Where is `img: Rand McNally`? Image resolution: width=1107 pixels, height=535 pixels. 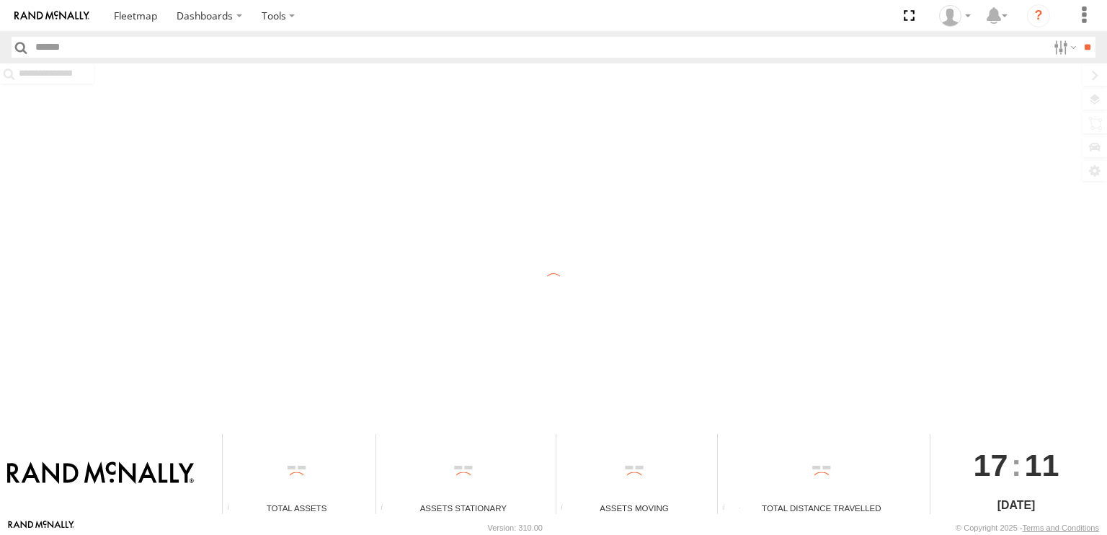 img: Rand McNally is located at coordinates (100, 473).